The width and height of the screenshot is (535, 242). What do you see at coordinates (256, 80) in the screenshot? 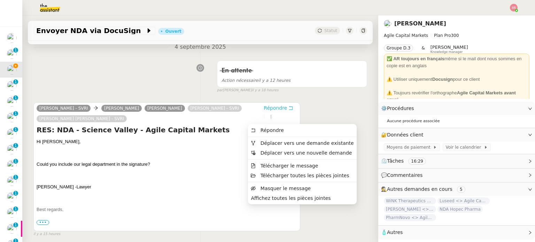
I see `span: il y a 12 heures` at bounding box center [256, 80].